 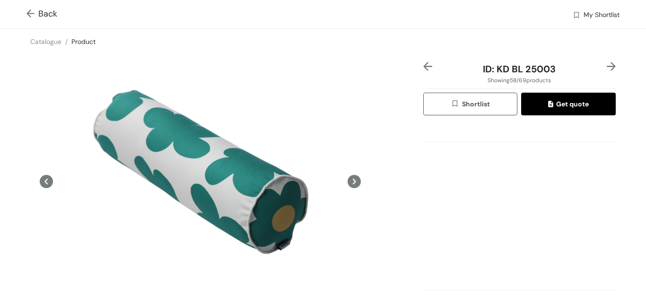 I want to click on a: Catalogue, so click(x=46, y=42).